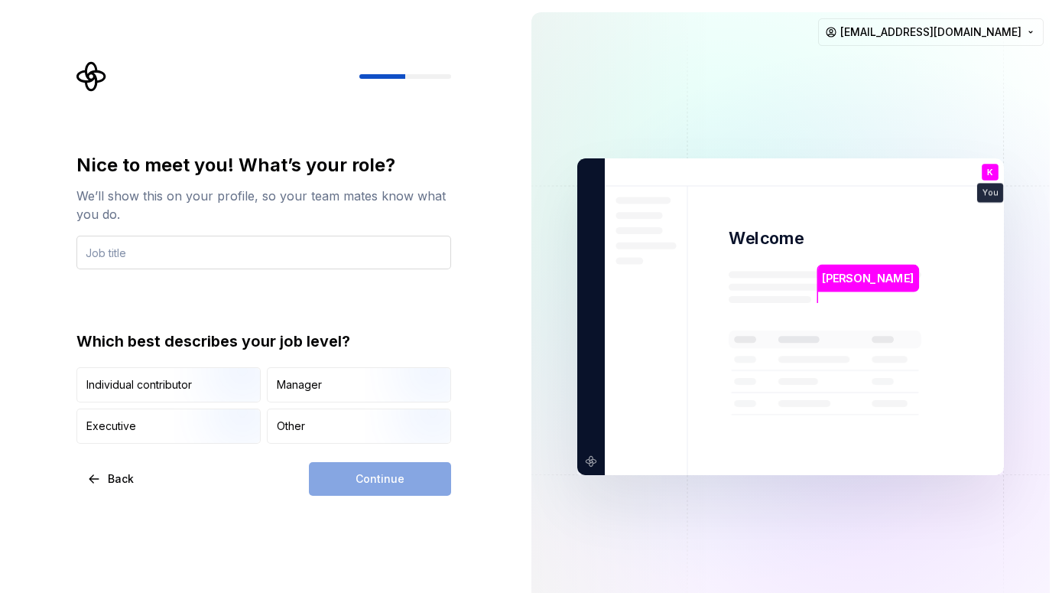 Image resolution: width=1062 pixels, height=593 pixels. I want to click on div: Individual contributor, so click(139, 385).